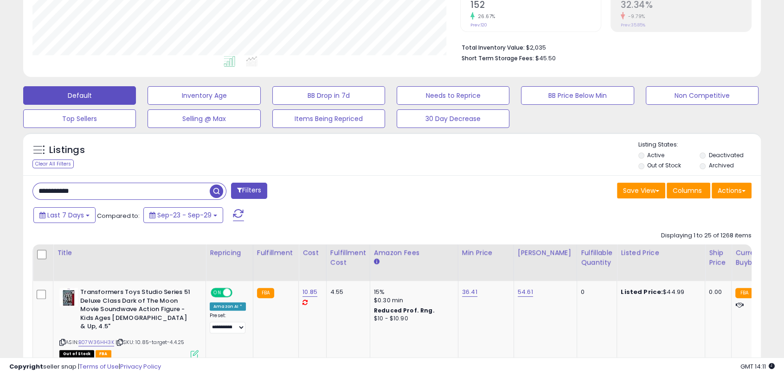  I want to click on button: Top Sellers, so click(79, 119).